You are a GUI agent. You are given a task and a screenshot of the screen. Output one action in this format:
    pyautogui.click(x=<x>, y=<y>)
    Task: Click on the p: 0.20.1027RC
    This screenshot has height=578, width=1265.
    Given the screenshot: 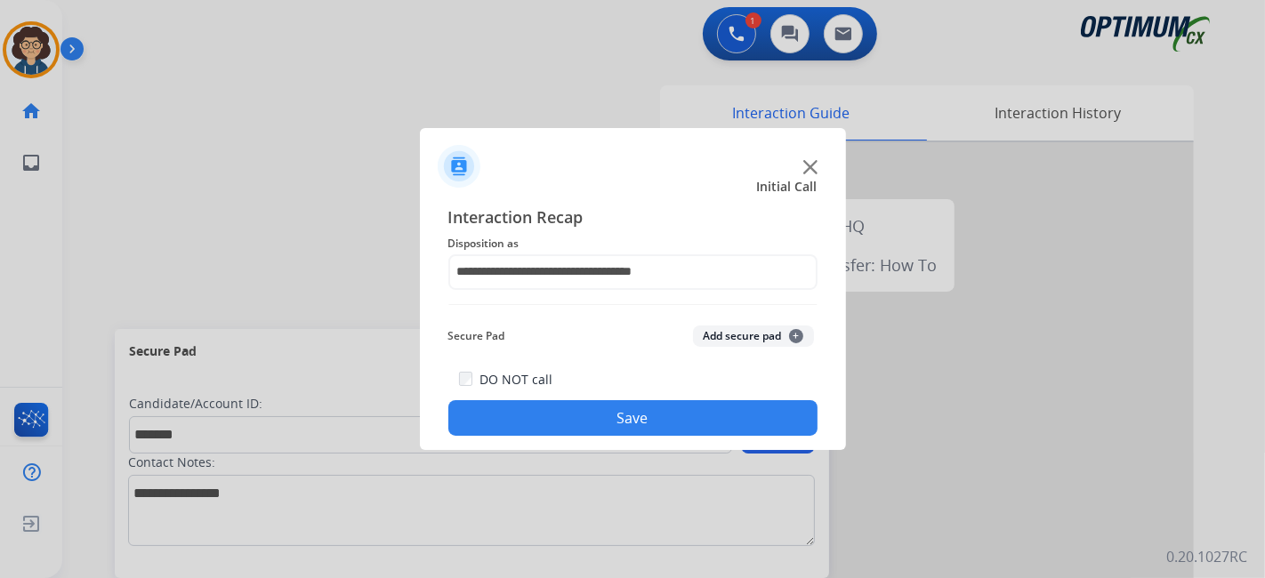 What is the action you would take?
    pyautogui.click(x=1207, y=557)
    